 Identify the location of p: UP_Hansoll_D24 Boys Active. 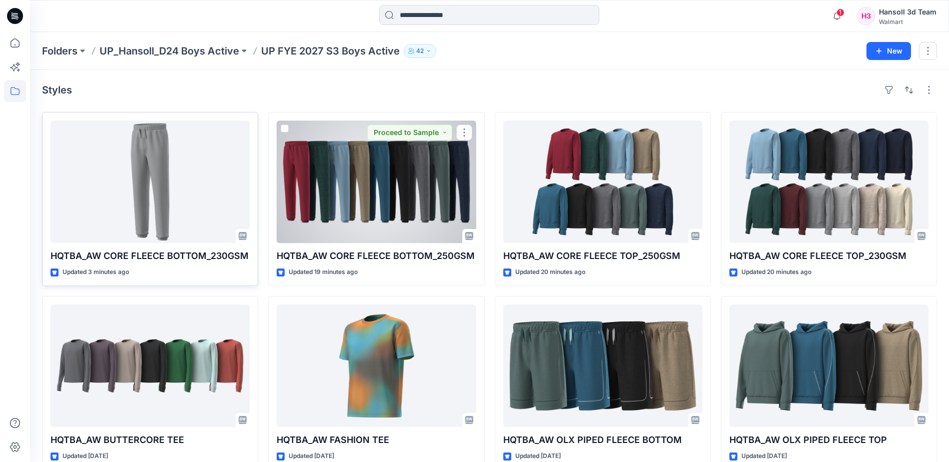
(169, 51).